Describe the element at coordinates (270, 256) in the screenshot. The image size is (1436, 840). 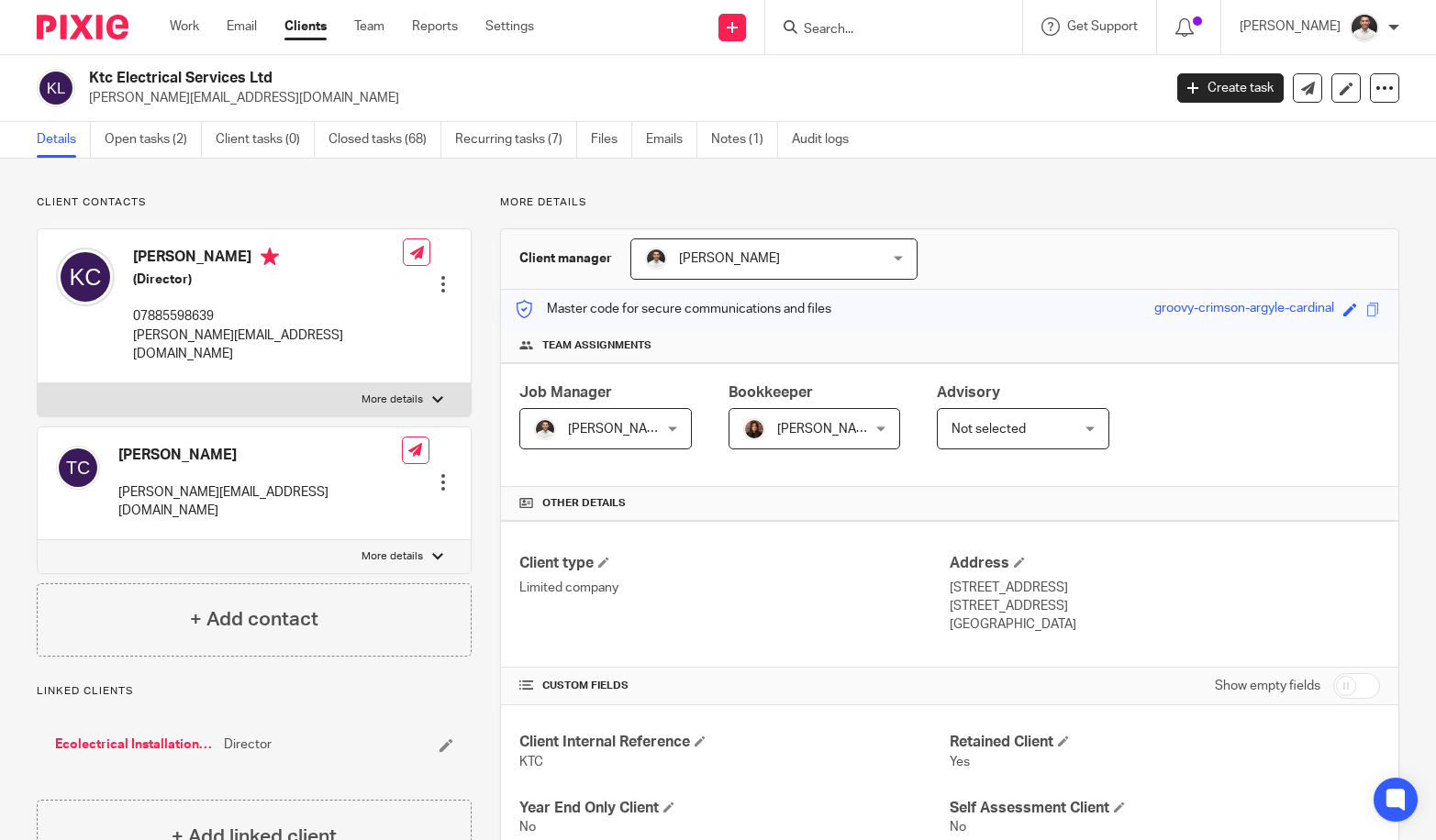
I see `i: Primary` at that location.